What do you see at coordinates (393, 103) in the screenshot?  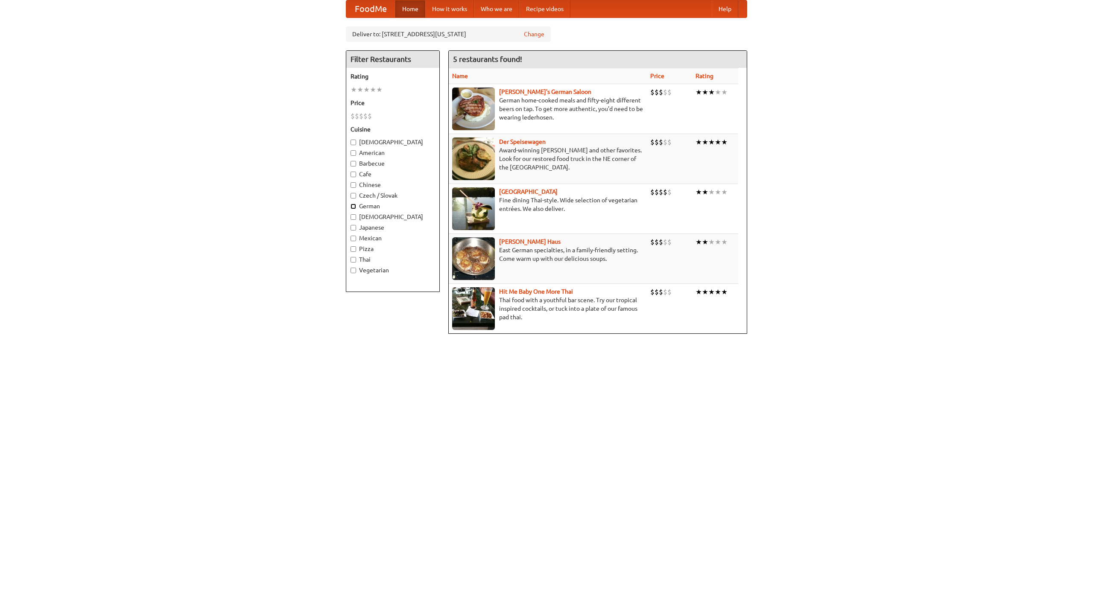 I see `h5: Price` at bounding box center [393, 103].